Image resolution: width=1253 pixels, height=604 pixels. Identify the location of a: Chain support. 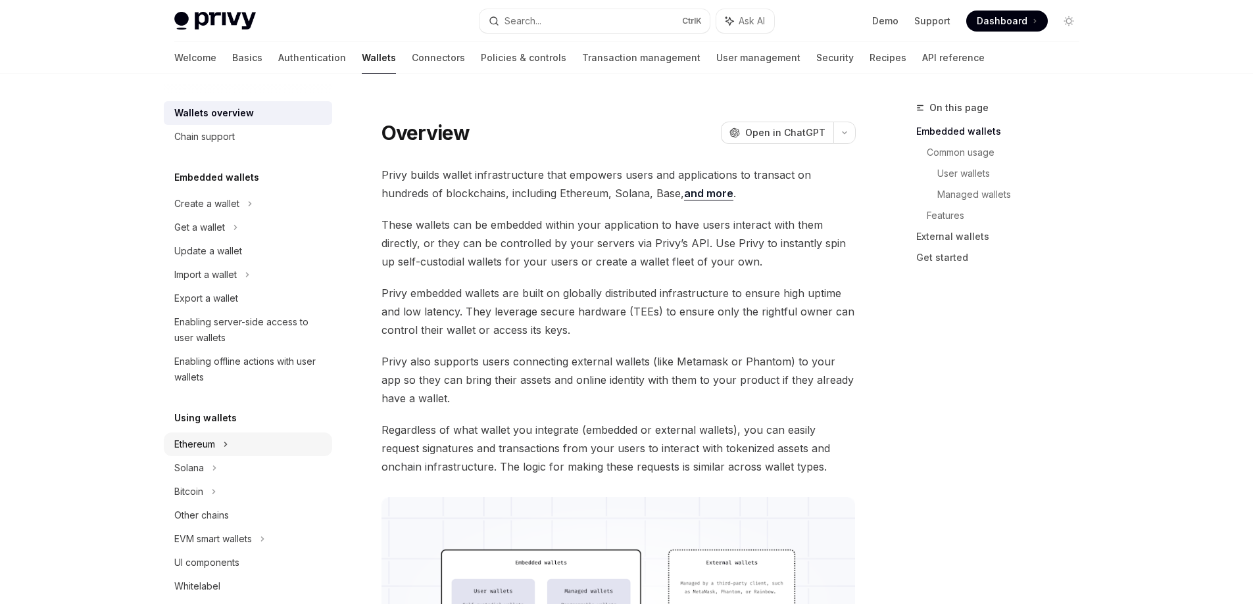
(248, 137).